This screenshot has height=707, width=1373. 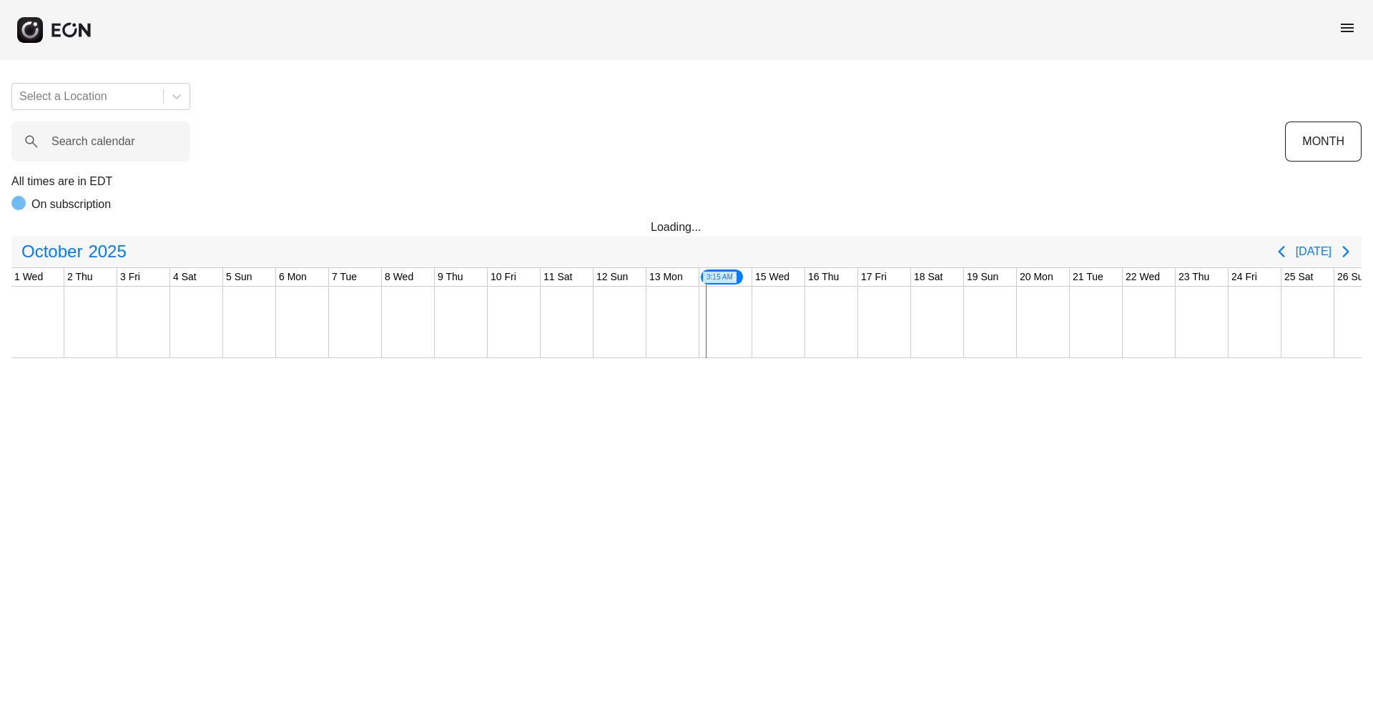 I want to click on div: 4 Sat, so click(x=185, y=277).